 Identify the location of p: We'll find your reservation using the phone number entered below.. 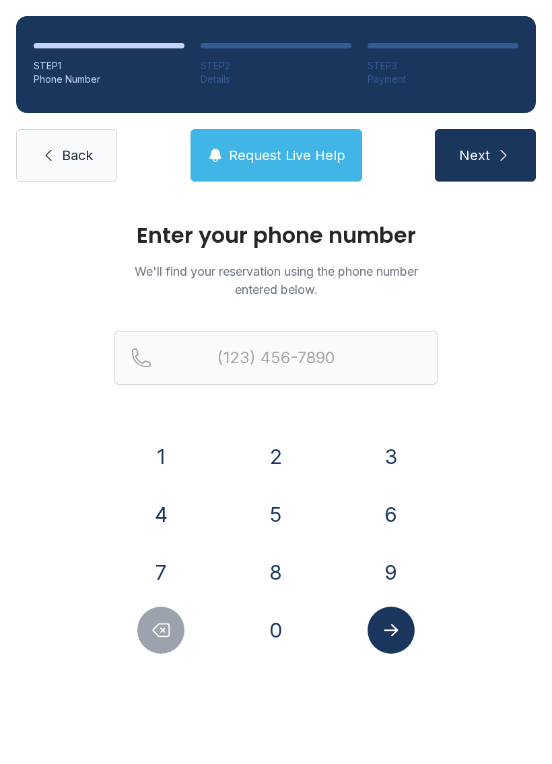
(276, 281).